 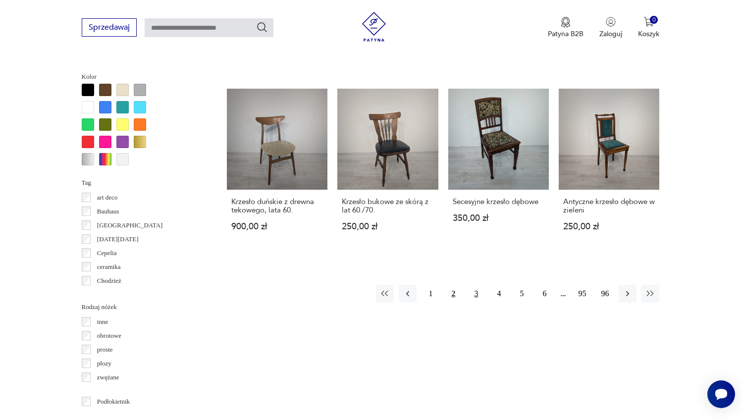 I want to click on button: 0Koszyk, so click(x=649, y=28).